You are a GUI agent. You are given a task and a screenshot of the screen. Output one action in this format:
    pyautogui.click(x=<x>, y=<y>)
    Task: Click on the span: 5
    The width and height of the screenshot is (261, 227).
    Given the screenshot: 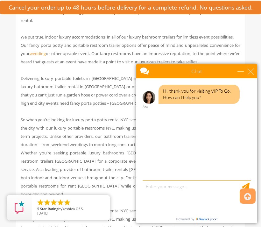 What is the action you would take?
    pyautogui.click(x=38, y=208)
    